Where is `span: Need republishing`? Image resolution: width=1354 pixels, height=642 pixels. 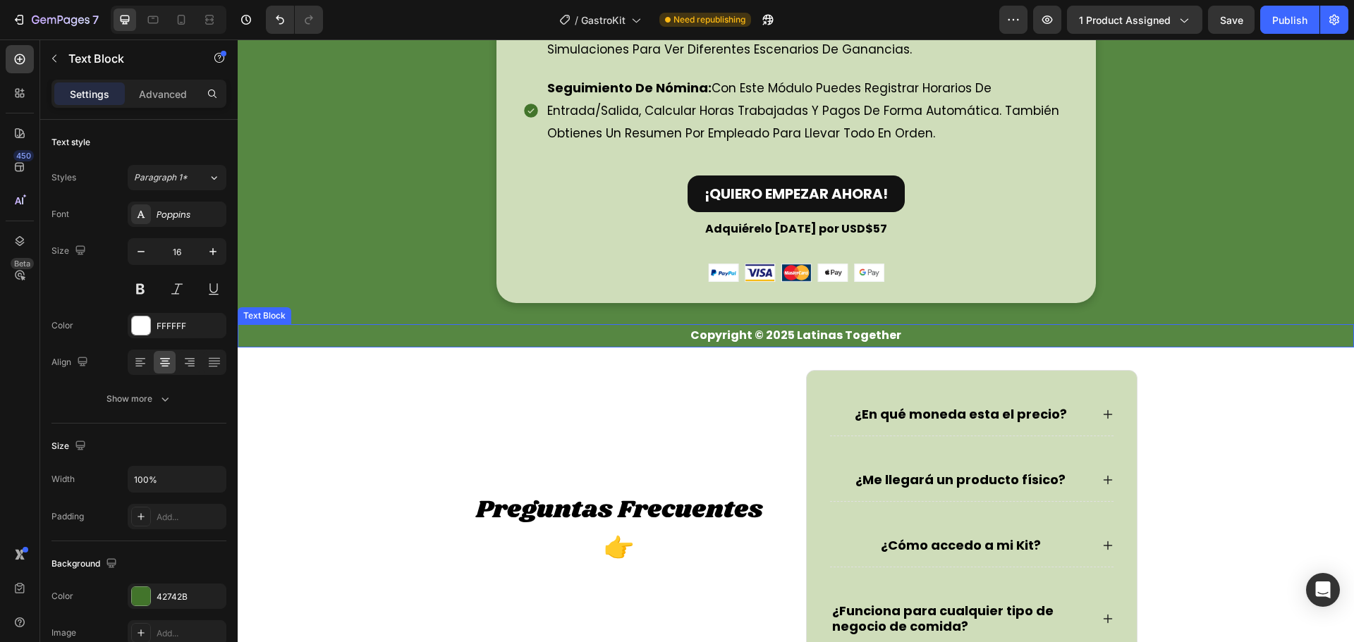 span: Need republishing is located at coordinates (709, 20).